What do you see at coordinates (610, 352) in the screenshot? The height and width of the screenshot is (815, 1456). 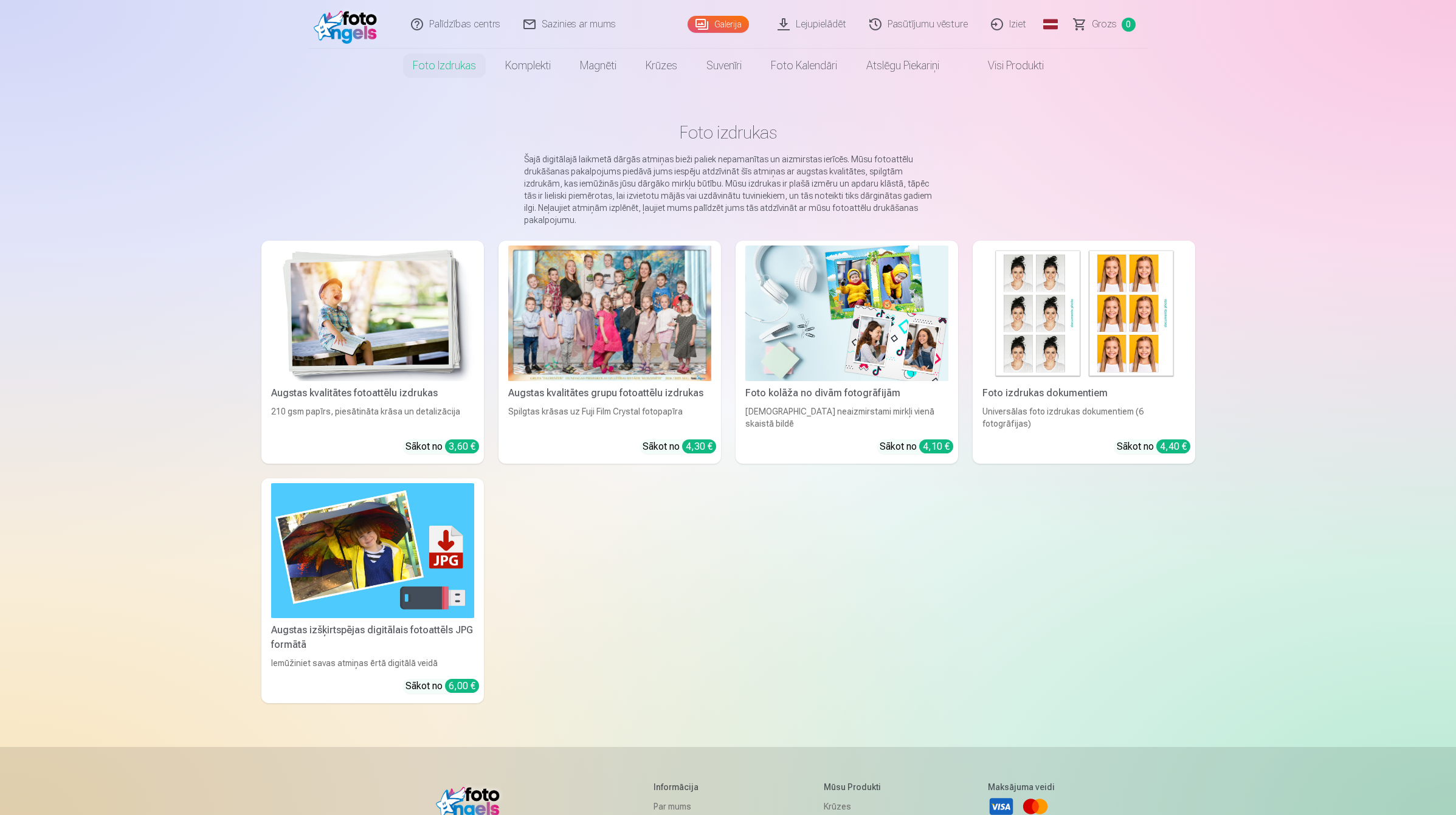 I see `a: Augstas kvalitātes grupu fotoattēlu izdrukasSpilgtas krāsas uz Fuji Film Crystal fotopapīraSākot ...` at bounding box center [610, 352].